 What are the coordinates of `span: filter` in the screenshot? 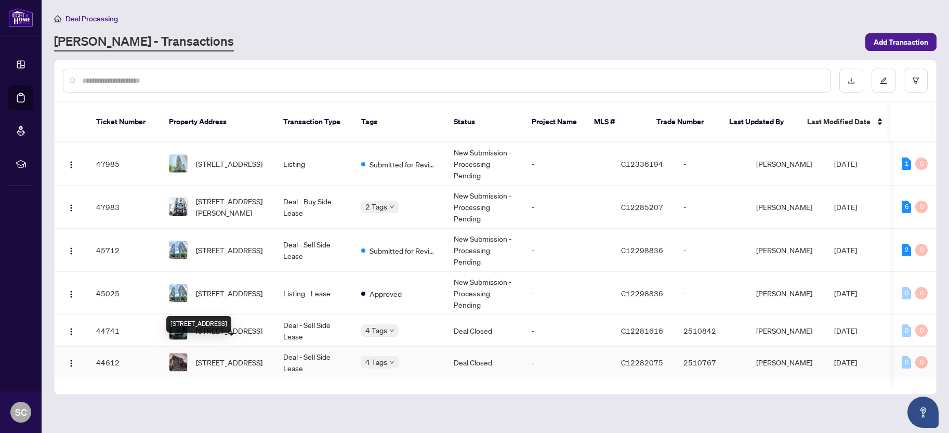 It's located at (916, 81).